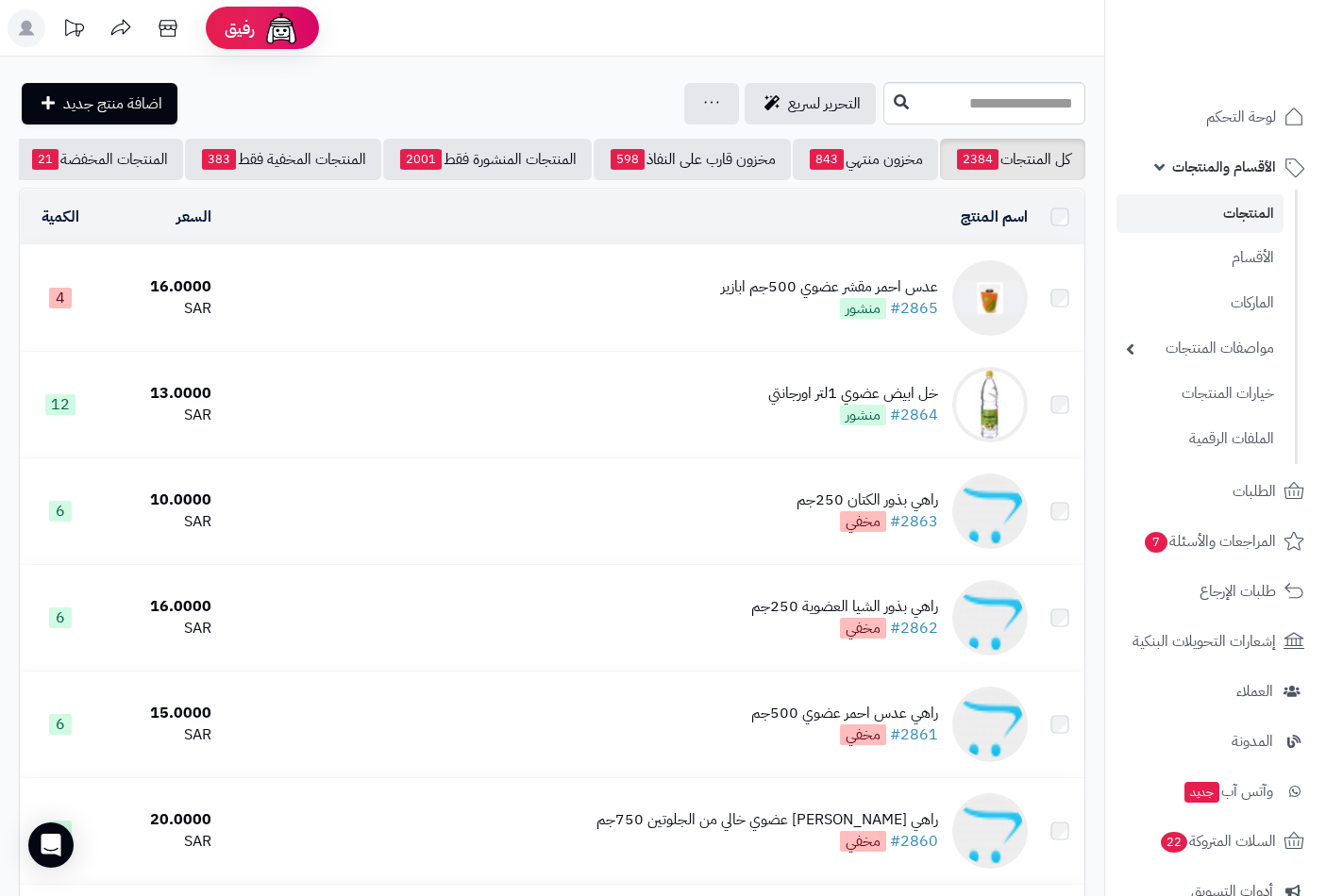  I want to click on span: 12, so click(61, 405).